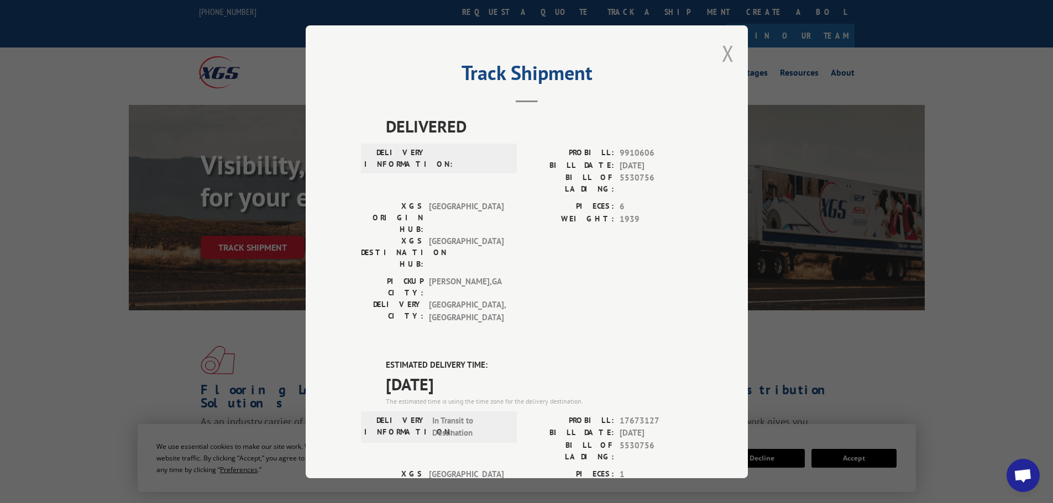 Image resolution: width=1053 pixels, height=503 pixels. Describe the element at coordinates (656, 153) in the screenshot. I see `span: 9910606` at that location.